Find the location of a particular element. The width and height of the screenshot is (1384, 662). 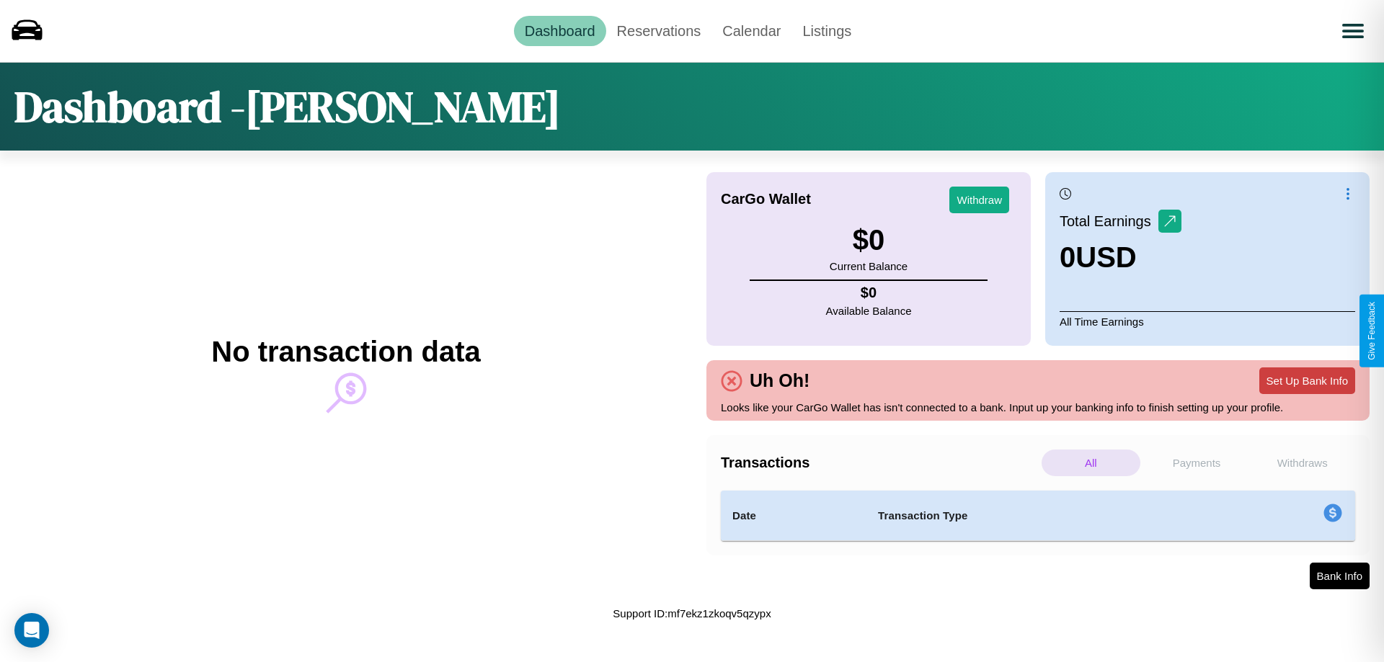

h3: 0 USD is located at coordinates (1120, 257).